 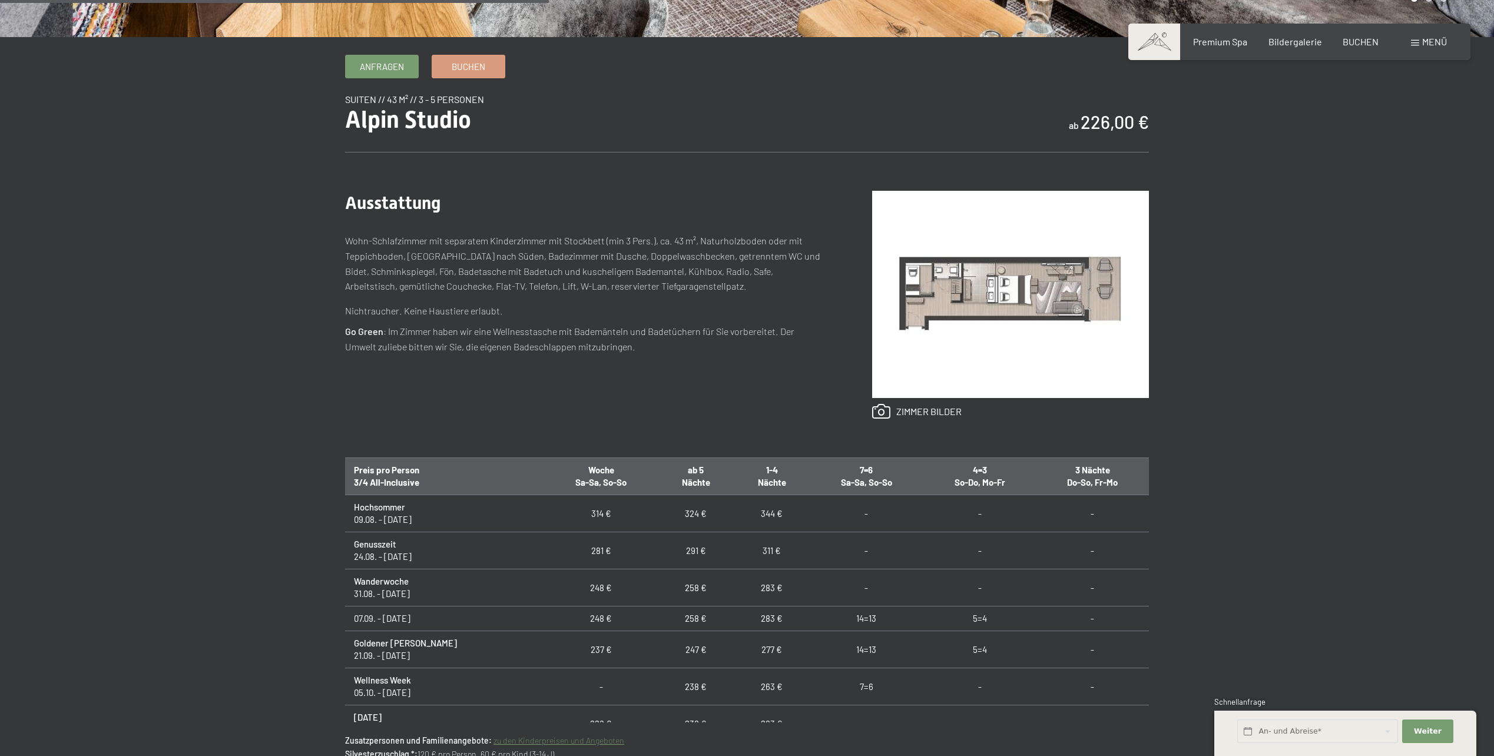 I want to click on td: 291 €, so click(x=696, y=551).